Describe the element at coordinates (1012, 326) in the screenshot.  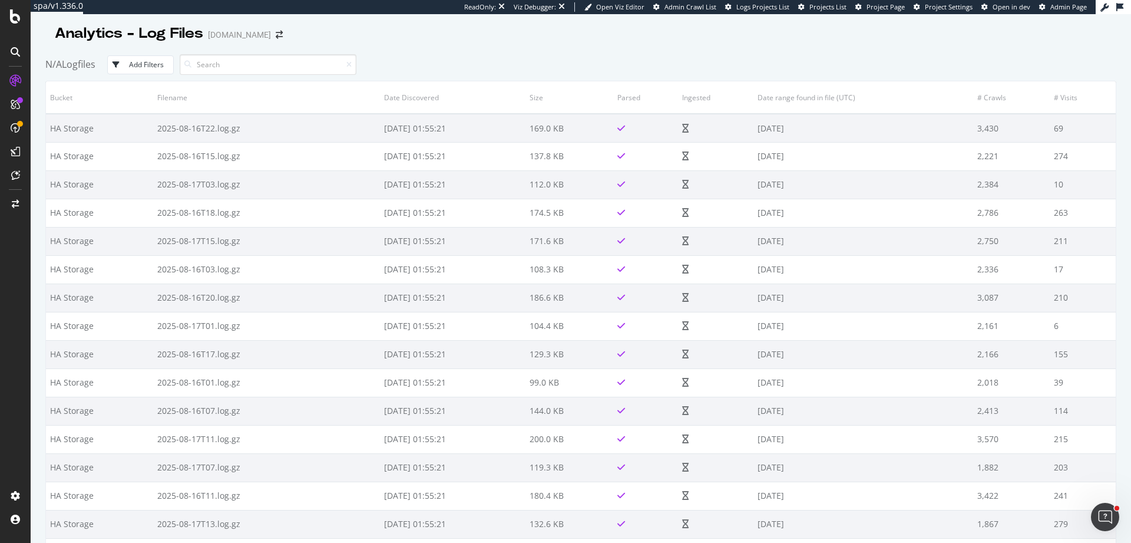
I see `td: 2,161` at that location.